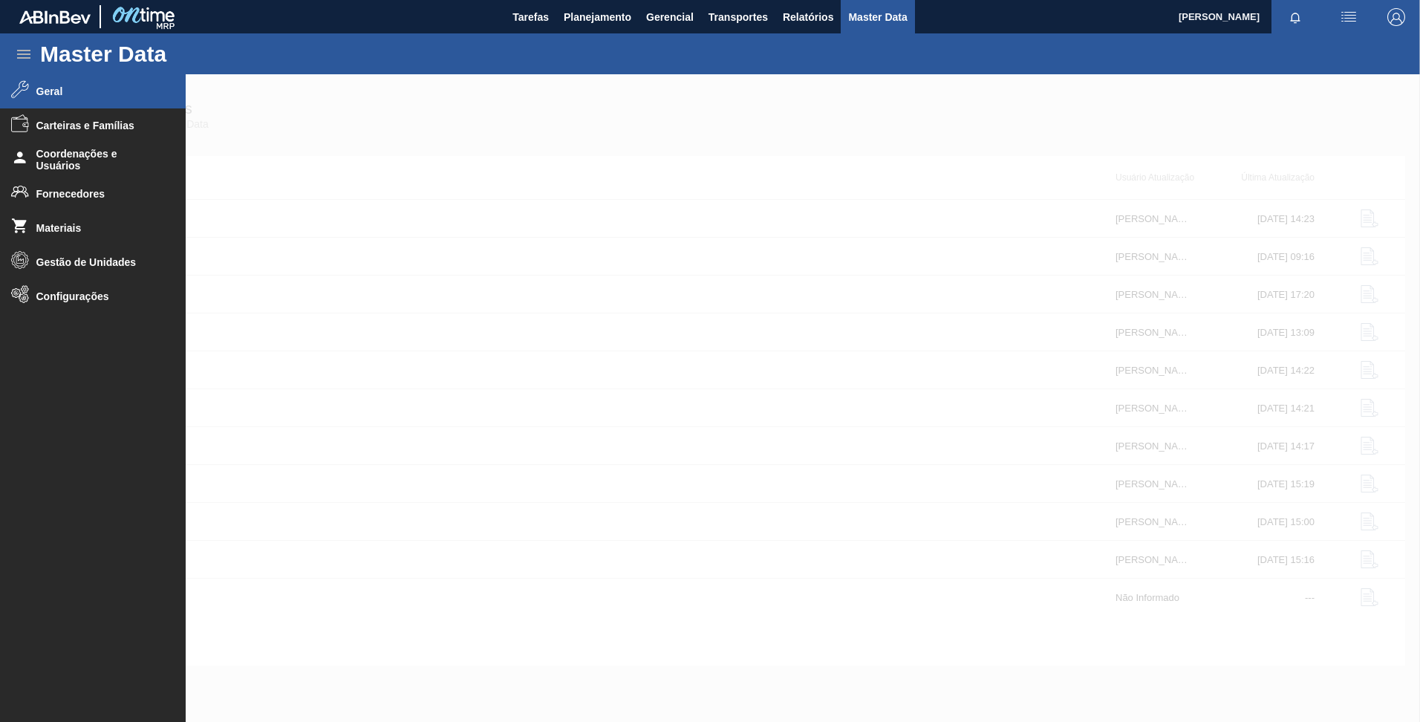 This screenshot has height=722, width=1420. I want to click on span: Fornecedores, so click(97, 194).